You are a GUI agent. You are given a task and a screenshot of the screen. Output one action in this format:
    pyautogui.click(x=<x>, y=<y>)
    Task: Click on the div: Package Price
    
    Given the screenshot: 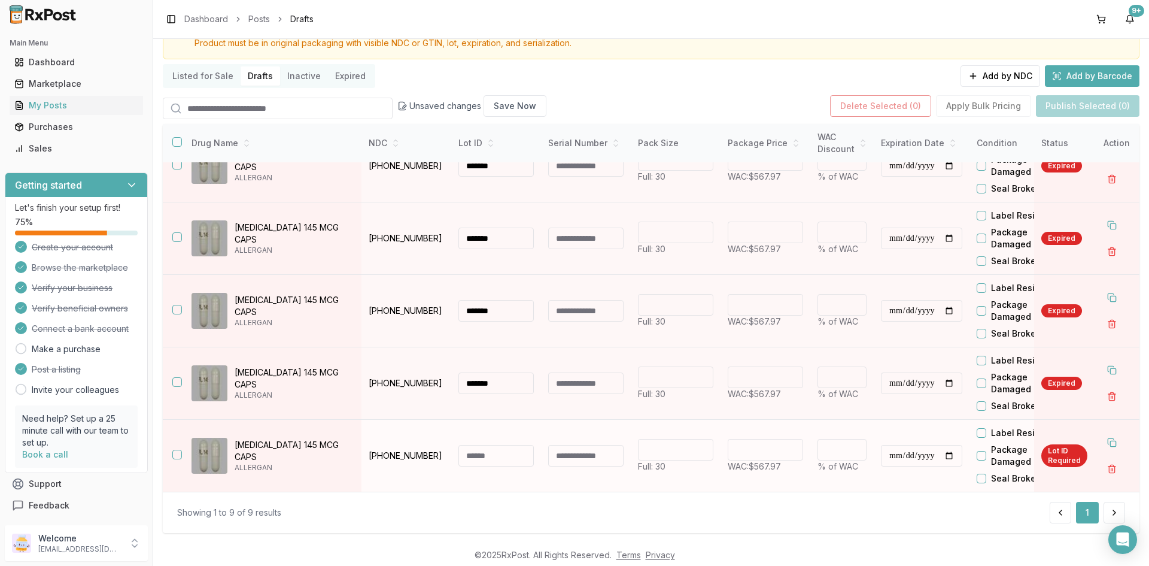 What is the action you would take?
    pyautogui.click(x=766, y=143)
    